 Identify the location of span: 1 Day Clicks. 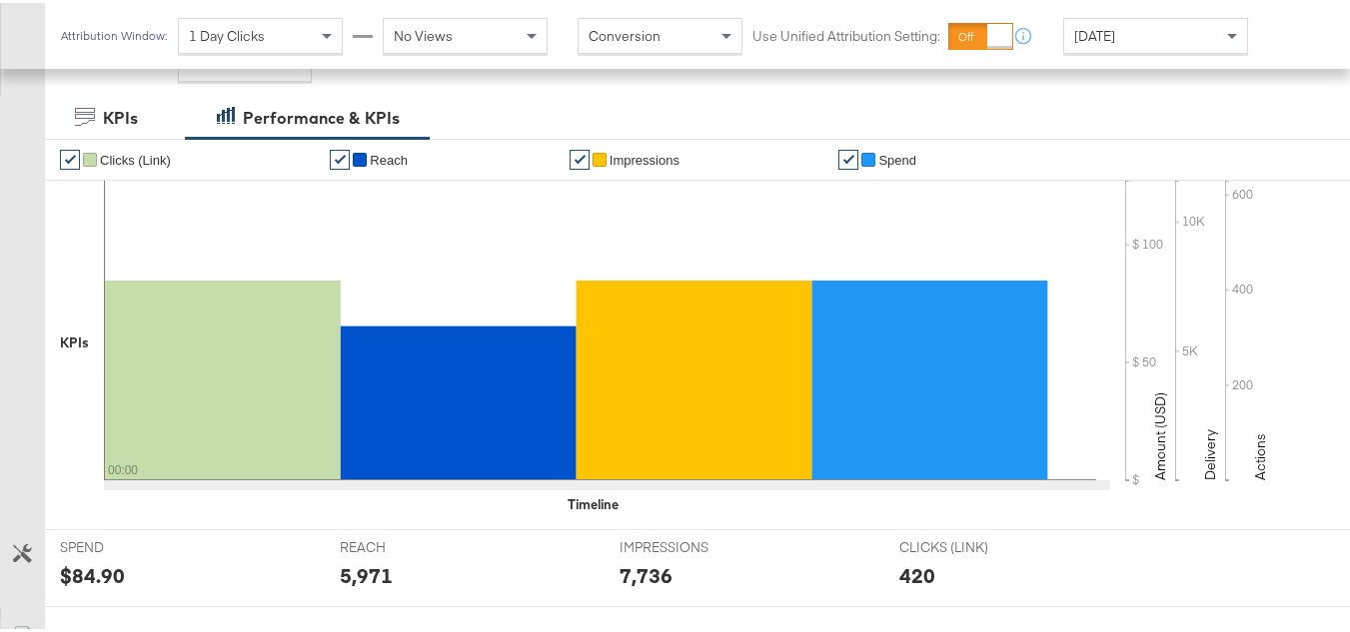
(227, 33).